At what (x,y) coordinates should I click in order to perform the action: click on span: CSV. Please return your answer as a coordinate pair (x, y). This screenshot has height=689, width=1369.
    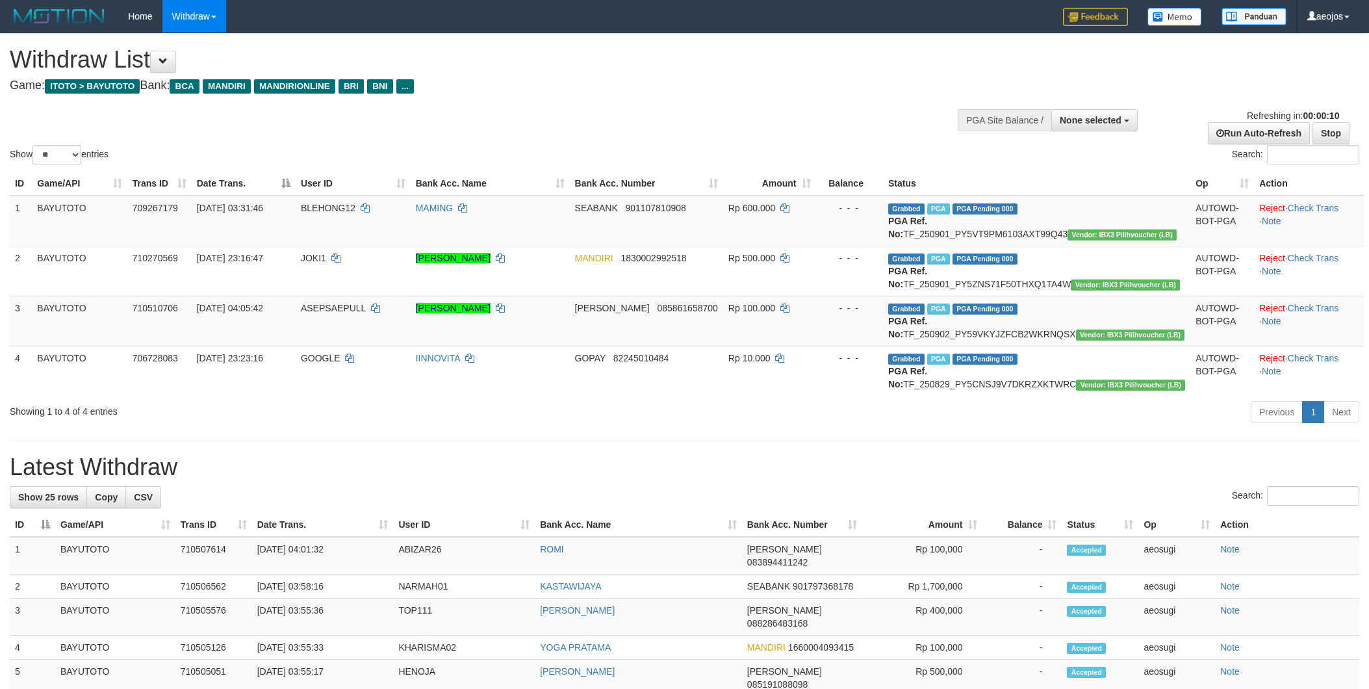
    Looking at the image, I should click on (143, 497).